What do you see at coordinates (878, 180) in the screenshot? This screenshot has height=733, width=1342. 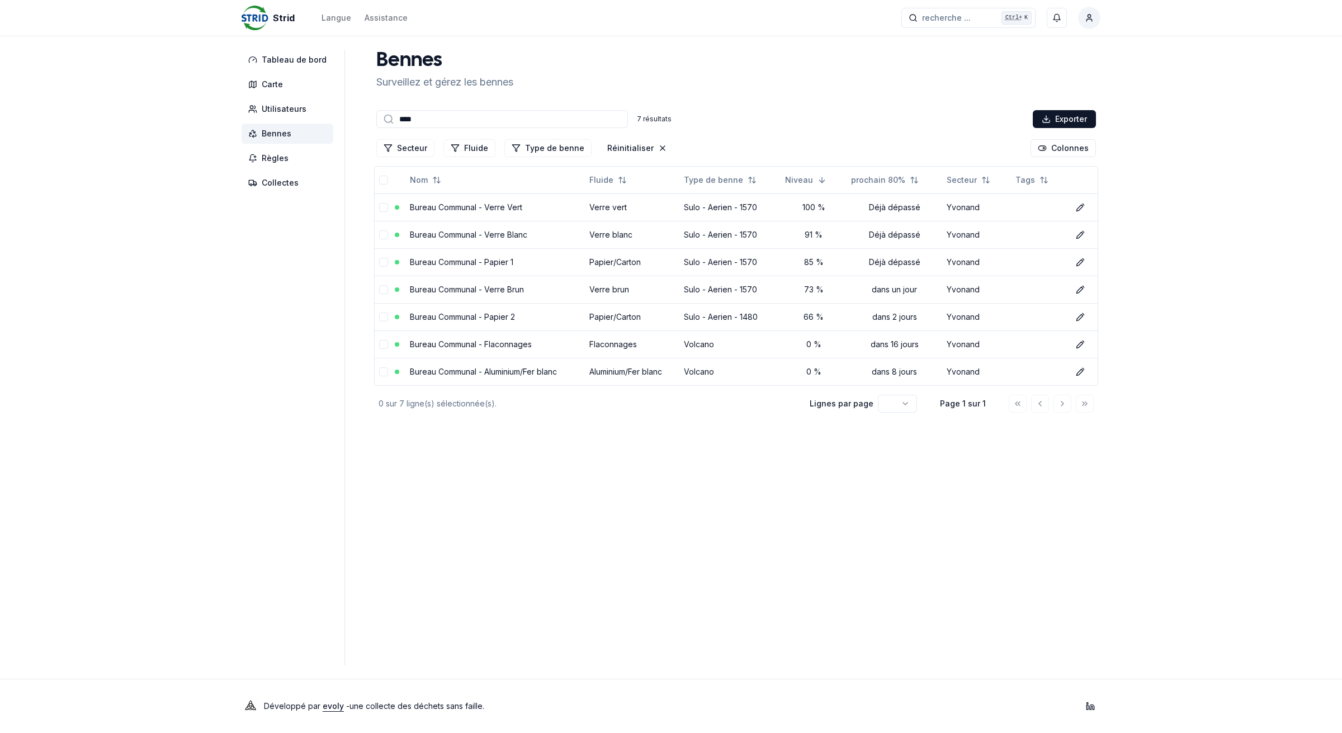 I see `span: prochain 80%` at bounding box center [878, 180].